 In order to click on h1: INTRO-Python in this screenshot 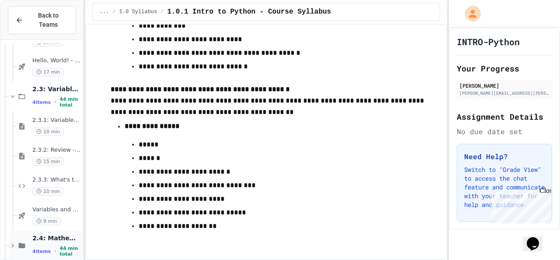, I will do `click(488, 42)`.